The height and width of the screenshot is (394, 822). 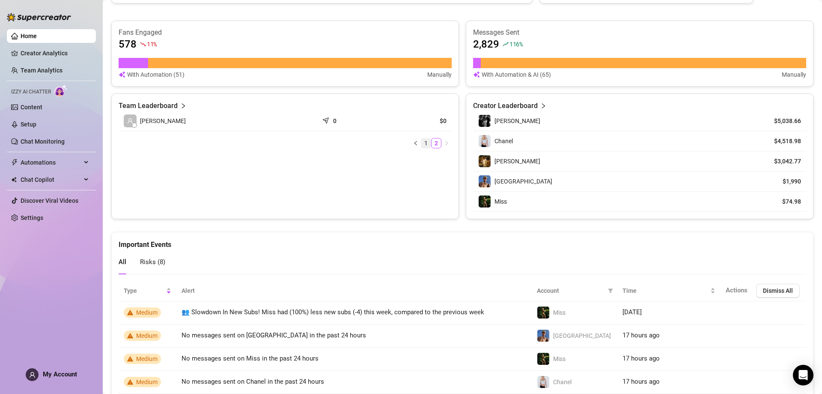 I want to click on a: Content, so click(x=31, y=107).